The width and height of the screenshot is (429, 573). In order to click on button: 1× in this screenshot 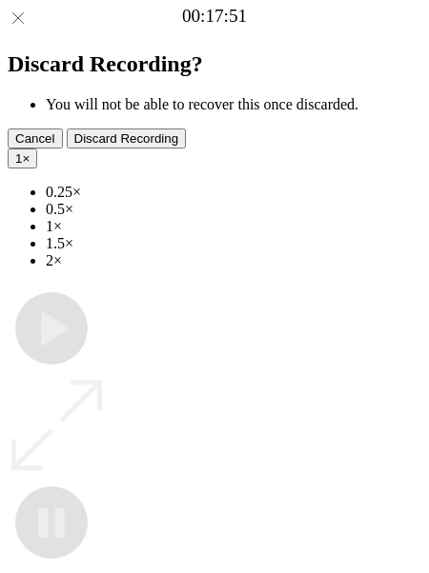, I will do `click(22, 158)`.